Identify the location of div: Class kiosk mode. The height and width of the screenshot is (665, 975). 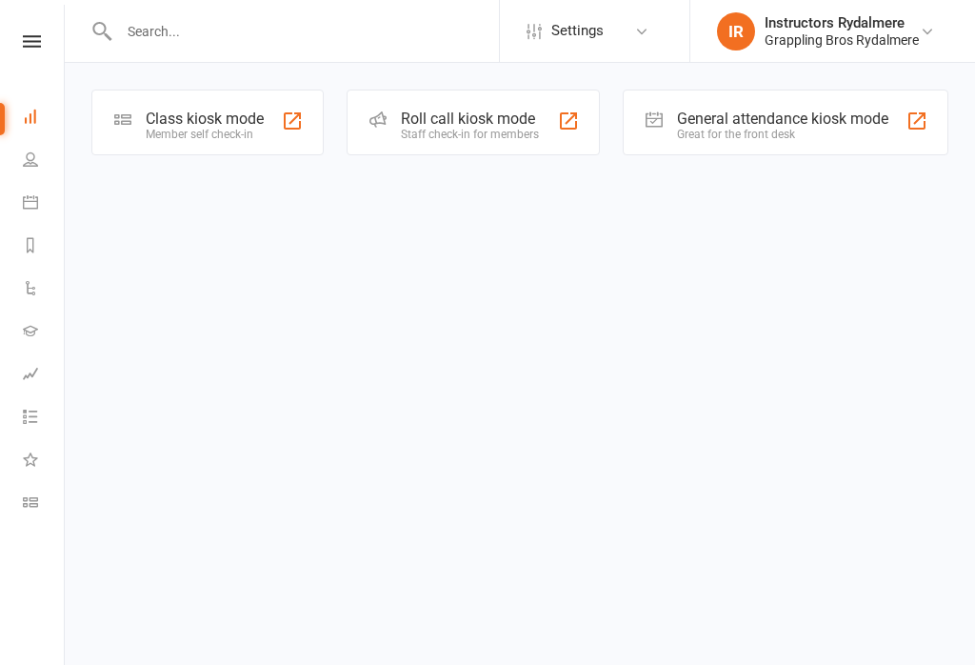
(205, 118).